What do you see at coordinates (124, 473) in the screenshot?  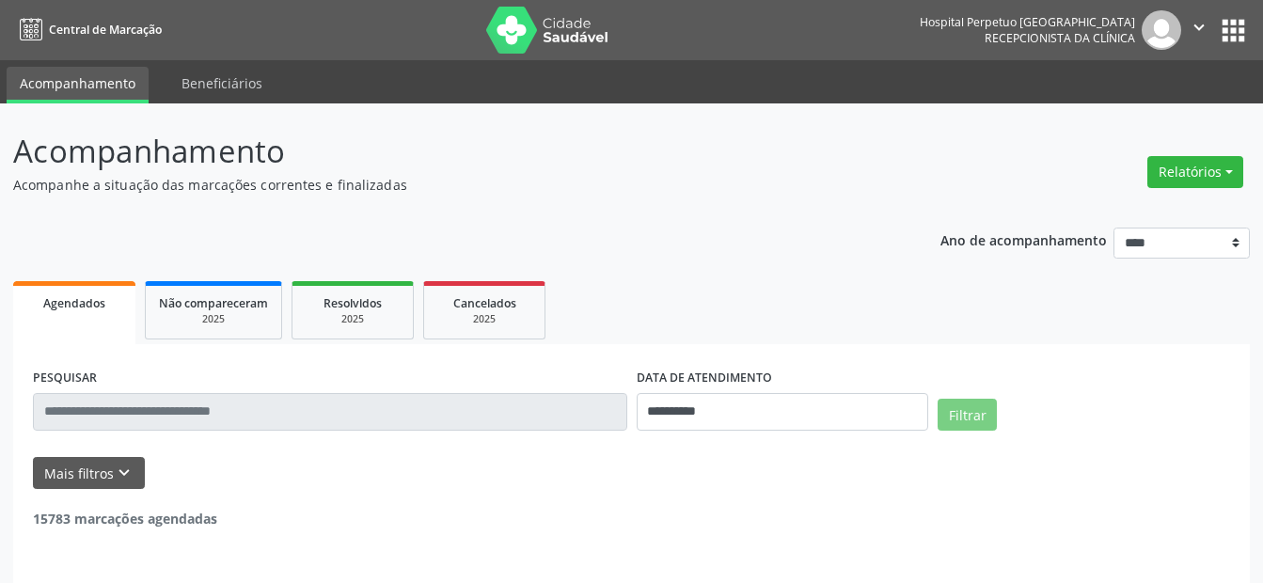 I see `i: keyboard_arrow_down` at bounding box center [124, 473].